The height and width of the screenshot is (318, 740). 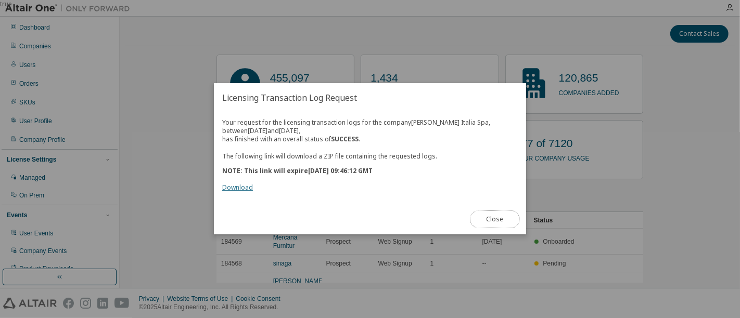 What do you see at coordinates (370, 98) in the screenshot?
I see `h2: Licensing Transaction Log Request` at bounding box center [370, 98].